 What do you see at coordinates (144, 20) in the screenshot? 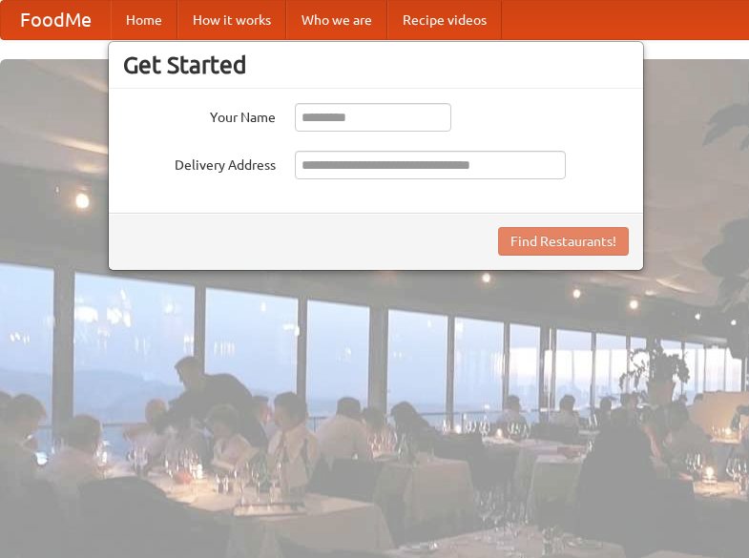
I see `a: Home` at bounding box center [144, 20].